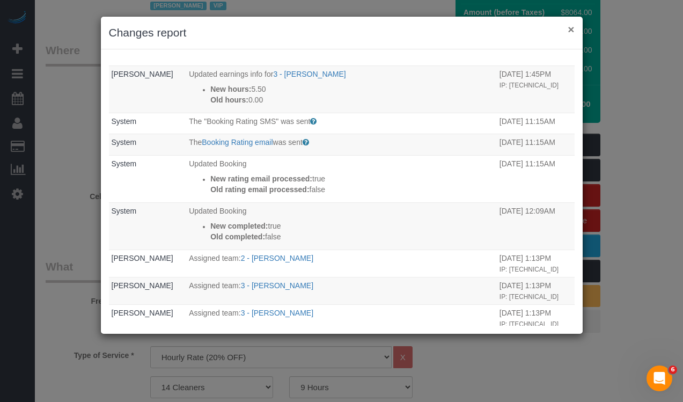  What do you see at coordinates (249, 121) in the screenshot?
I see `span: The "Booking Rating SMS" was sent` at bounding box center [249, 121].